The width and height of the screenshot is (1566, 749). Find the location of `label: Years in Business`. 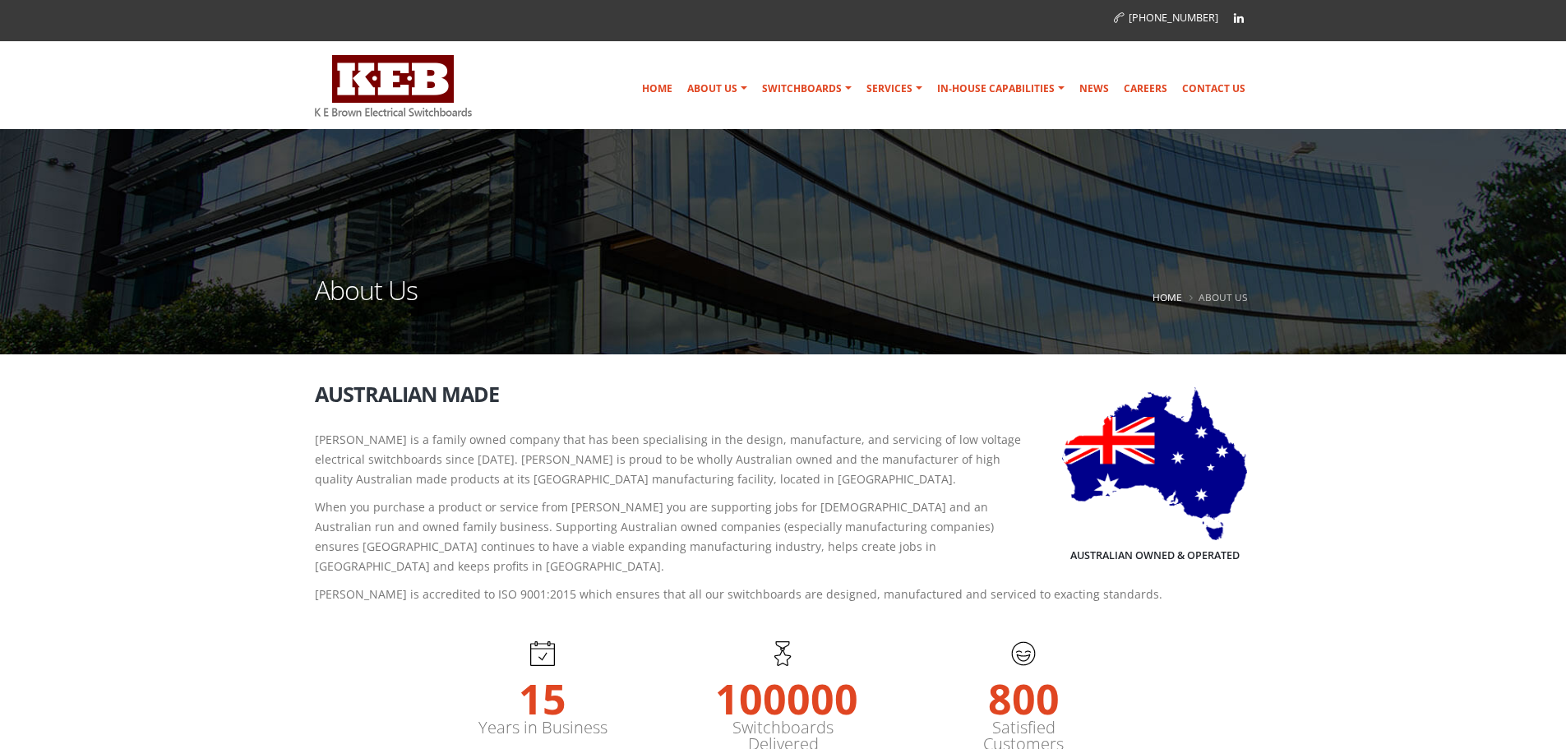

label: Years in Business is located at coordinates (542, 727).